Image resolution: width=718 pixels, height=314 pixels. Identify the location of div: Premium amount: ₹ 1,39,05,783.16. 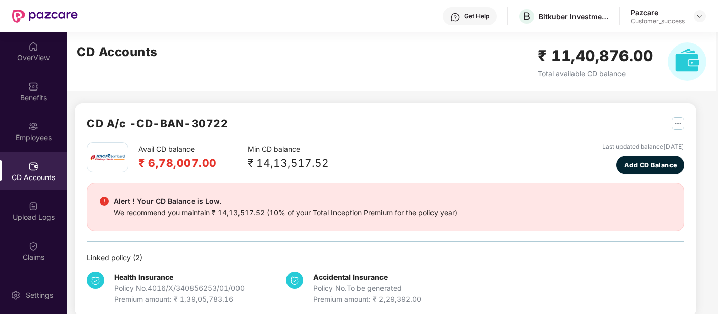
(179, 299).